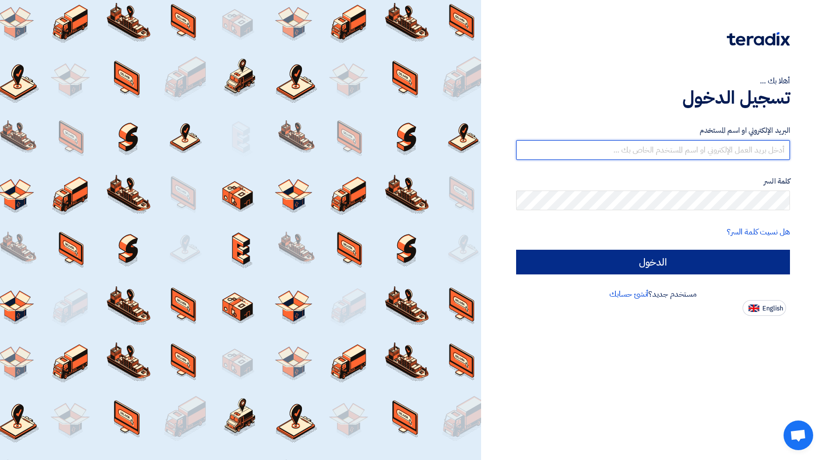 Image resolution: width=825 pixels, height=460 pixels. Describe the element at coordinates (652, 130) in the screenshot. I see `label: البريد الإلكتروني او اسم المستخدم` at that location.